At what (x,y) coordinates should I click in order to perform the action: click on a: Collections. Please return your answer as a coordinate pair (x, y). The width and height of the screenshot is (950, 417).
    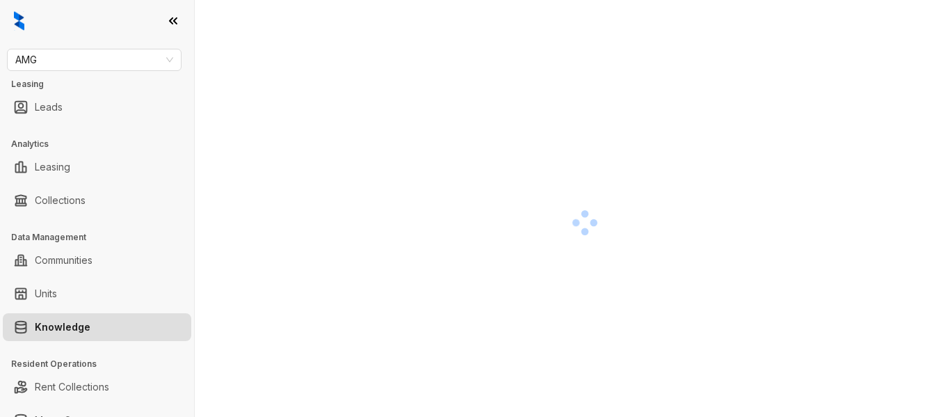
    Looking at the image, I should click on (60, 200).